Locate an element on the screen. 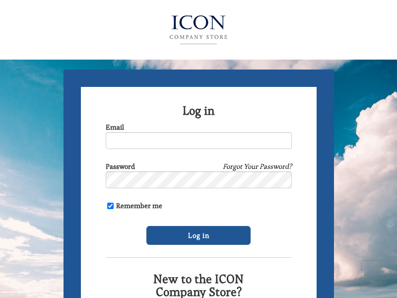  label: Email is located at coordinates (115, 127).